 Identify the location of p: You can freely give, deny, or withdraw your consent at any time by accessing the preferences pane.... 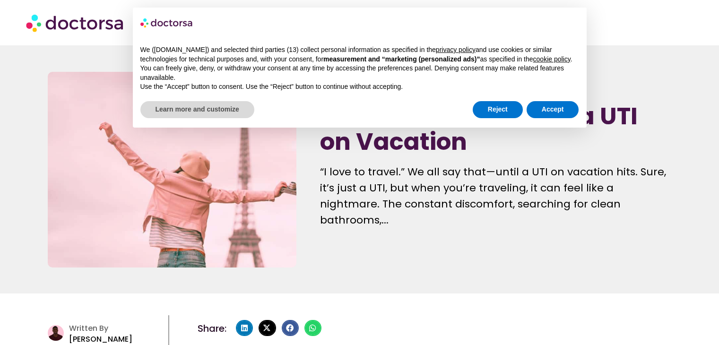
(360, 73).